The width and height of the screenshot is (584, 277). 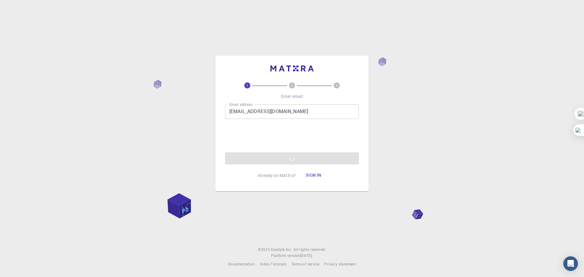 What do you see at coordinates (313, 175) in the screenshot?
I see `a: Sign in` at bounding box center [313, 175].